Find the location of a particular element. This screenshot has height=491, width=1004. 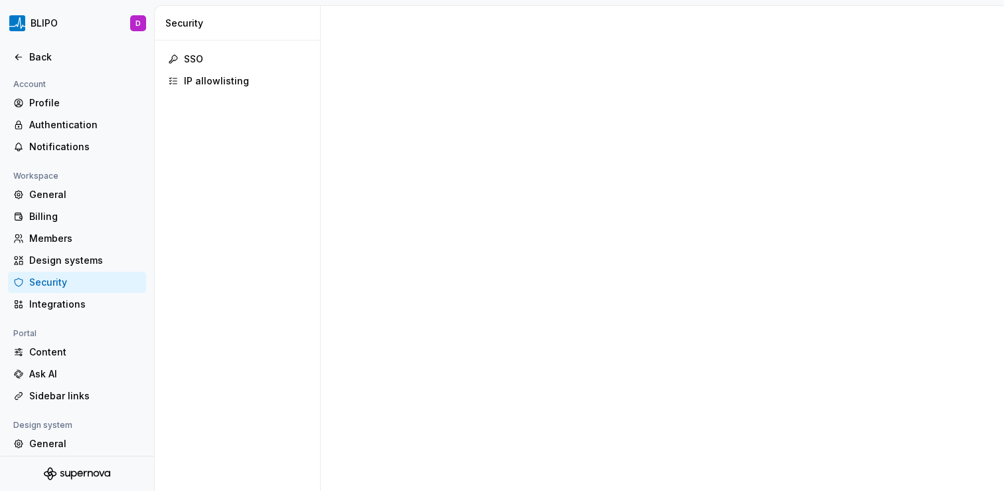

a: Profile is located at coordinates (77, 103).